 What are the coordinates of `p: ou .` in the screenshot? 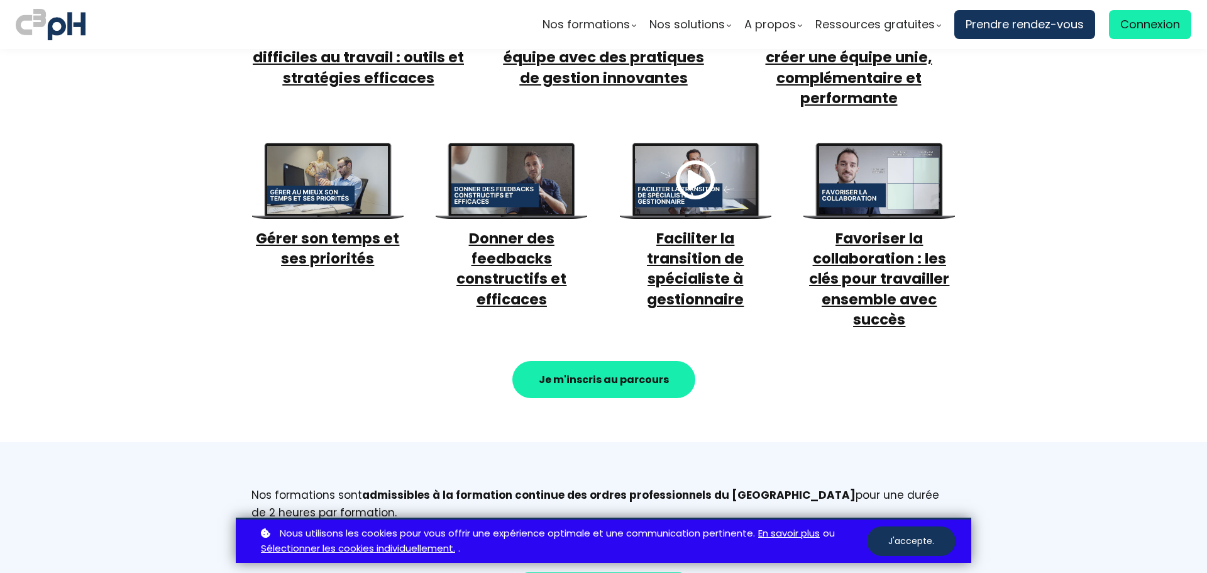 It's located at (562, 541).